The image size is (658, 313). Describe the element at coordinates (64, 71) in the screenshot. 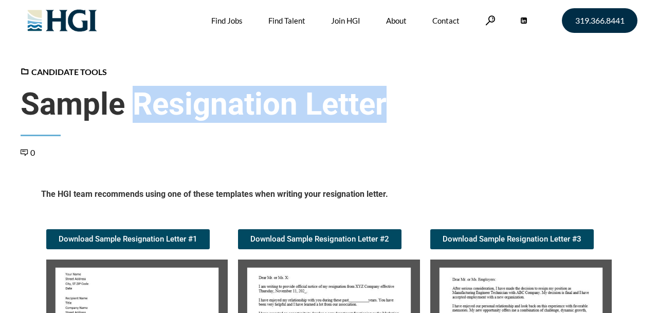

I see `a: Candidate Tools` at that location.